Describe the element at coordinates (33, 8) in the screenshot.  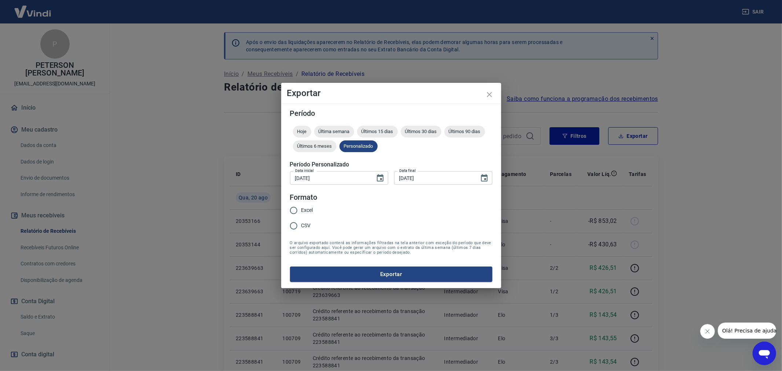
I see `span: Olá! Precisa de ajuda?` at that location.